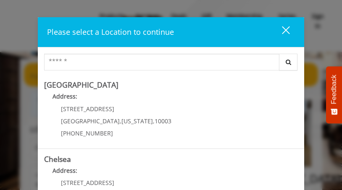 This screenshot has height=190, width=342. I want to click on div: close dialog, so click(280, 32).